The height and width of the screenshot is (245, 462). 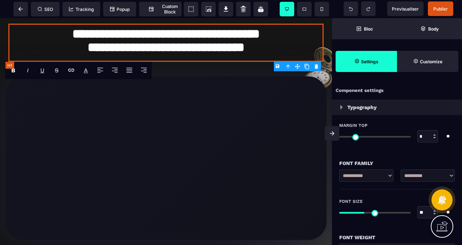 What do you see at coordinates (129, 70) in the screenshot?
I see `span: Align Justify` at bounding box center [129, 70].